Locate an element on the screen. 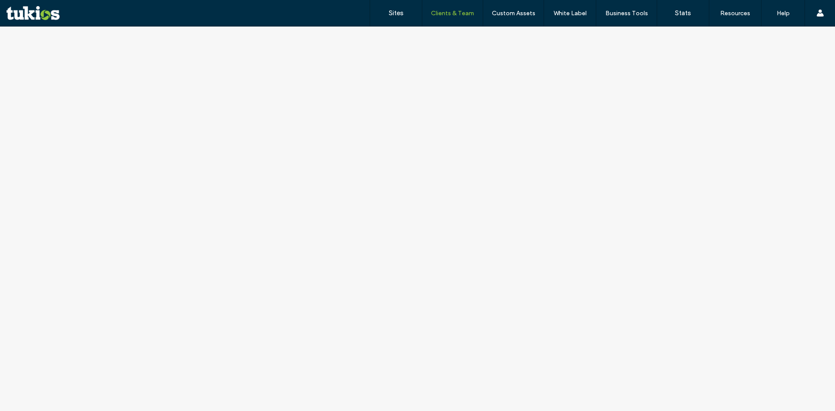 This screenshot has height=411, width=835. label: White Label is located at coordinates (570, 13).